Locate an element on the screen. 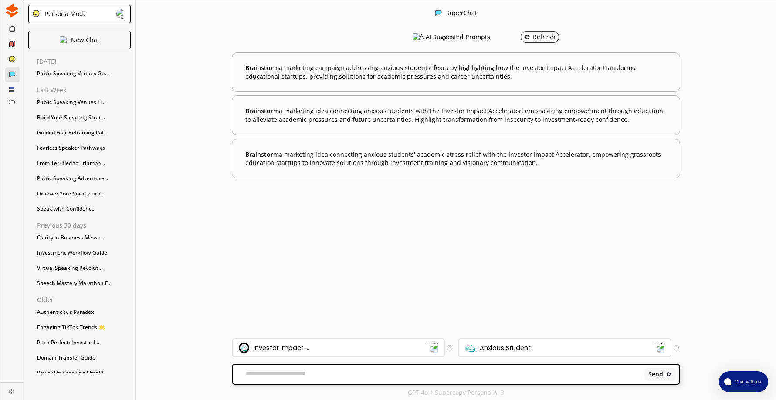 The height and width of the screenshot is (400, 776). div: Public Speaking Venues Li... is located at coordinates (84, 102).